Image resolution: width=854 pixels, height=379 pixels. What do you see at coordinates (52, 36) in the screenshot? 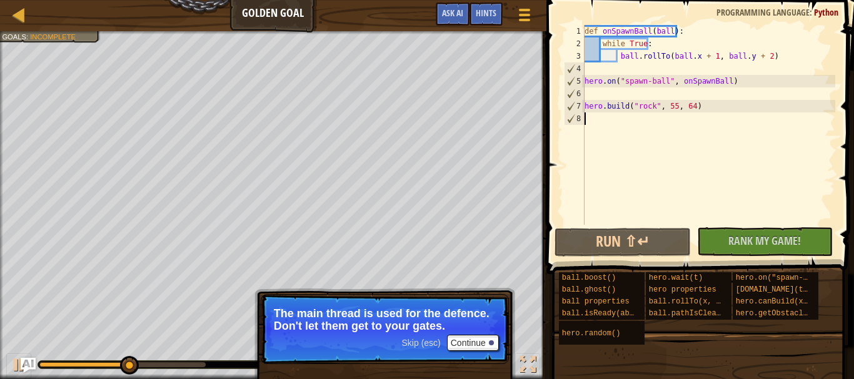
I see `span: Incomplete` at bounding box center [52, 36].